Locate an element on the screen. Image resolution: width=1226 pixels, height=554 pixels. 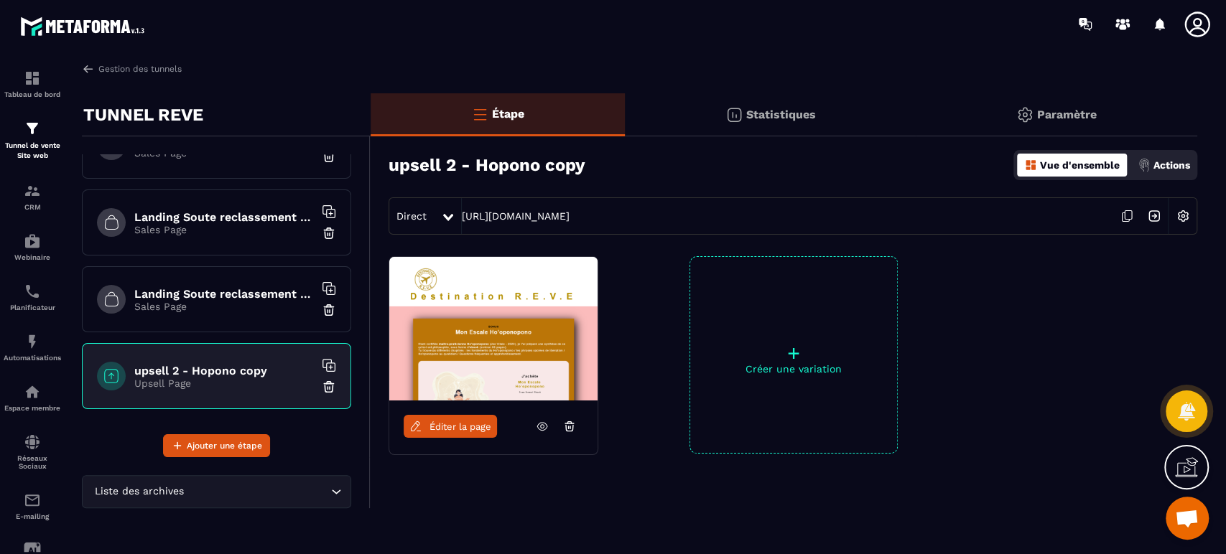
img: arrow-next.bcc2205e.svg is located at coordinates (1154, 216).